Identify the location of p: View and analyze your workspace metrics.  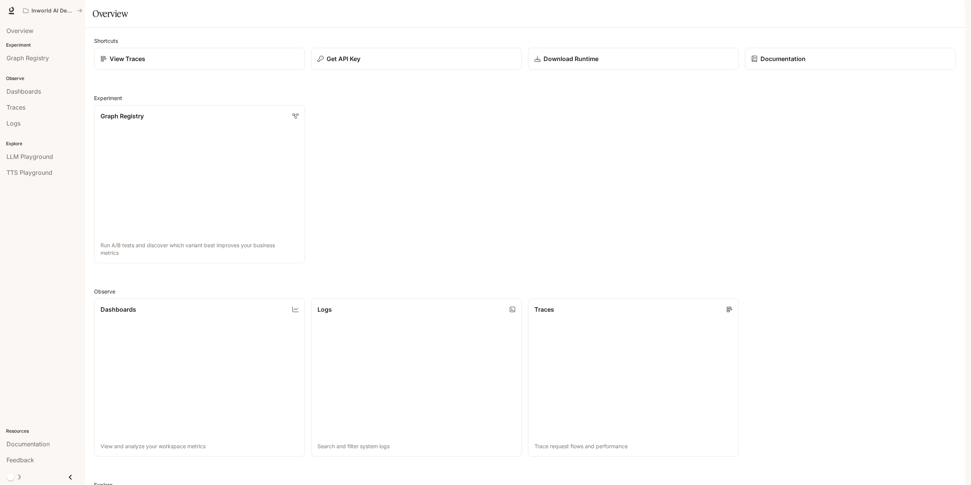
(199, 446).